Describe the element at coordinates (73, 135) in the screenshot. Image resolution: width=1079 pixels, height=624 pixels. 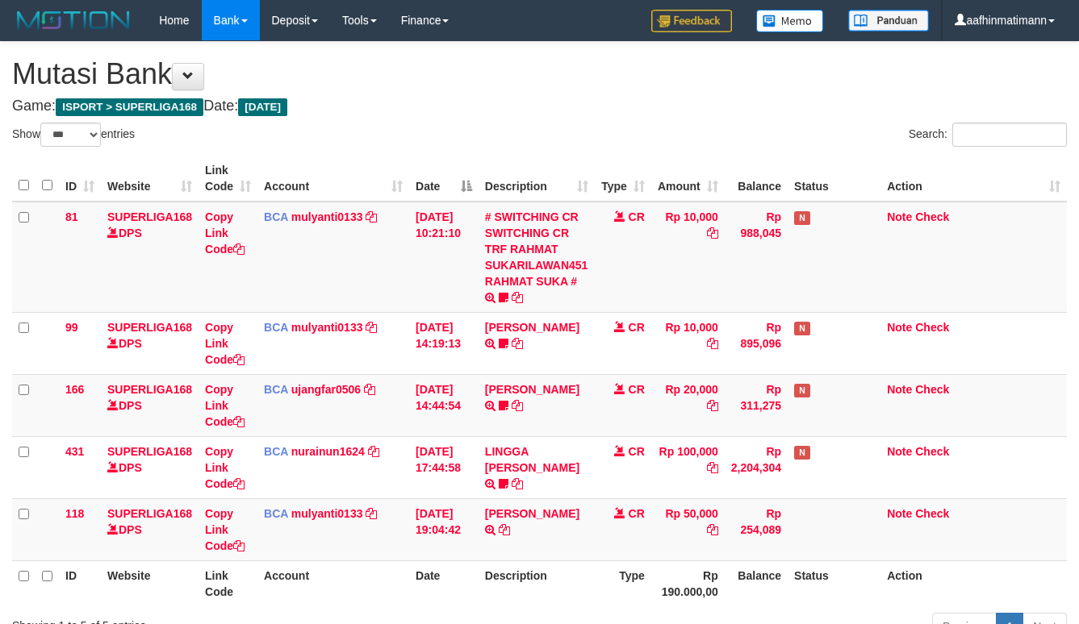
I see `label: Show entries` at that location.